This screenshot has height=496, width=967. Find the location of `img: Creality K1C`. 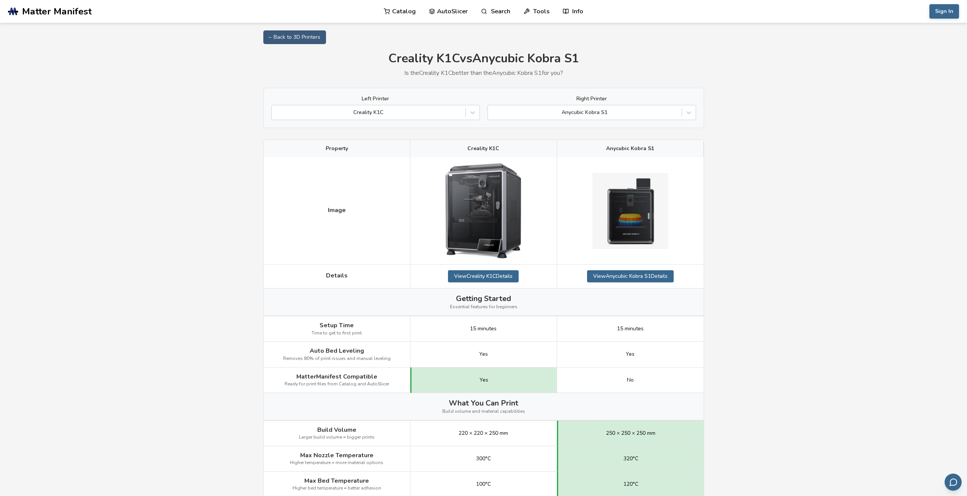

img: Creality K1C is located at coordinates (483, 211).